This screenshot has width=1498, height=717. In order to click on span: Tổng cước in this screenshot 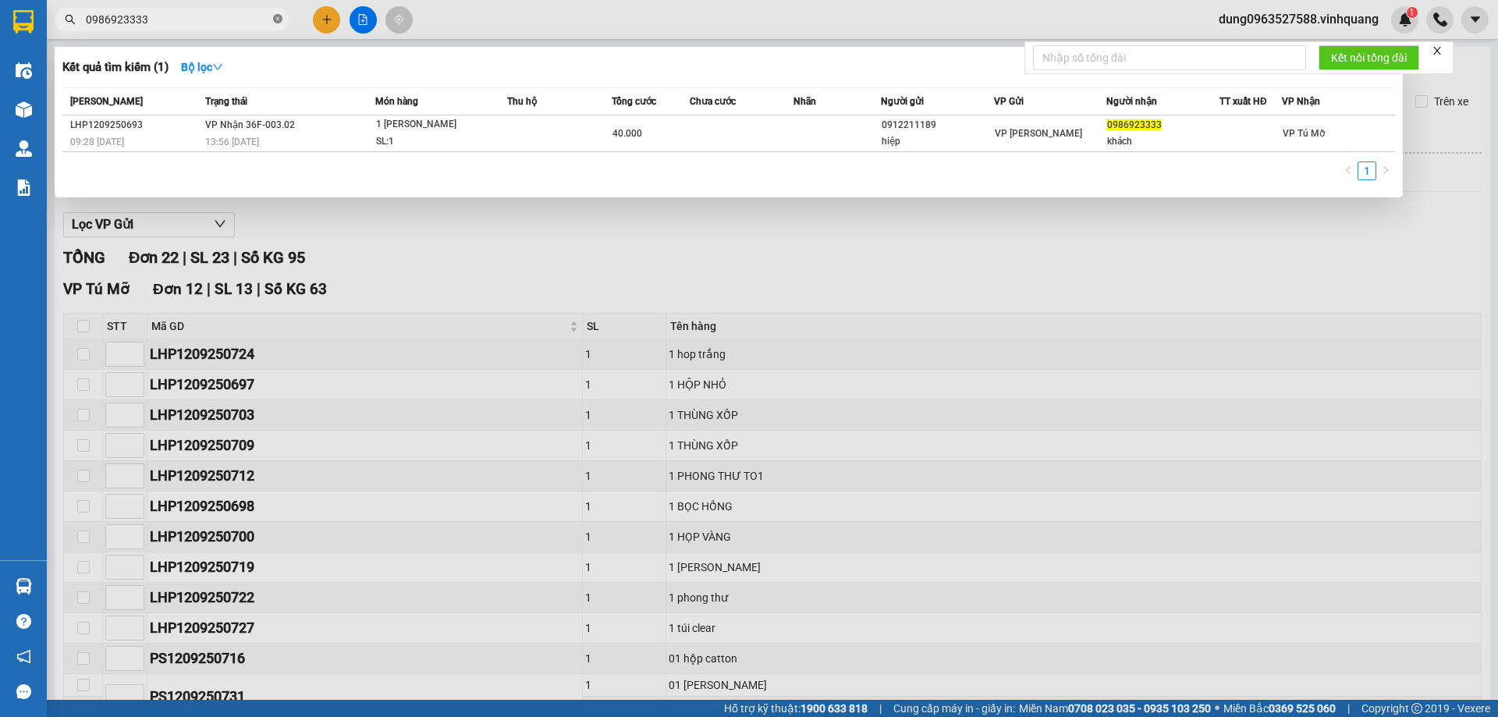, I will do `click(634, 101)`.